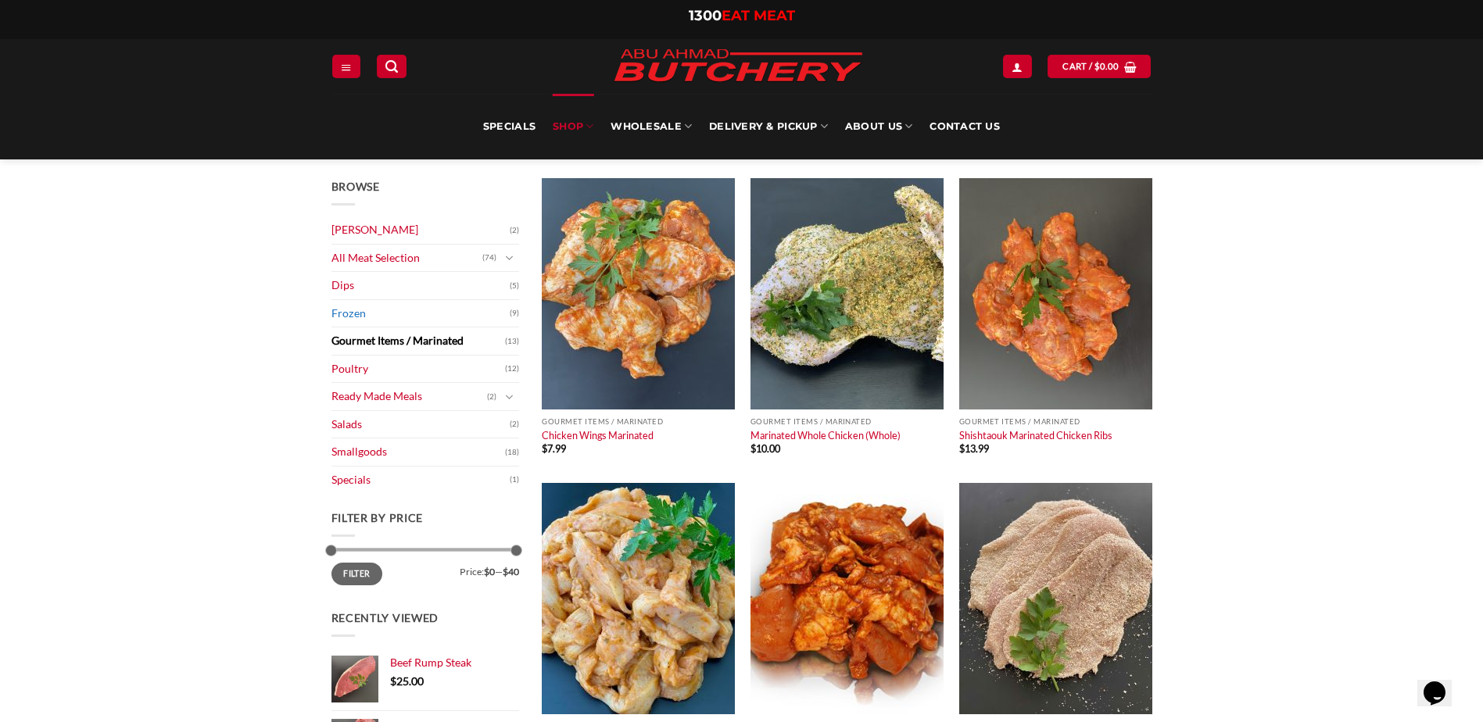 Image resolution: width=1483 pixels, height=722 pixels. Describe the element at coordinates (553, 449) in the screenshot. I see `bdi: 7.99` at that location.